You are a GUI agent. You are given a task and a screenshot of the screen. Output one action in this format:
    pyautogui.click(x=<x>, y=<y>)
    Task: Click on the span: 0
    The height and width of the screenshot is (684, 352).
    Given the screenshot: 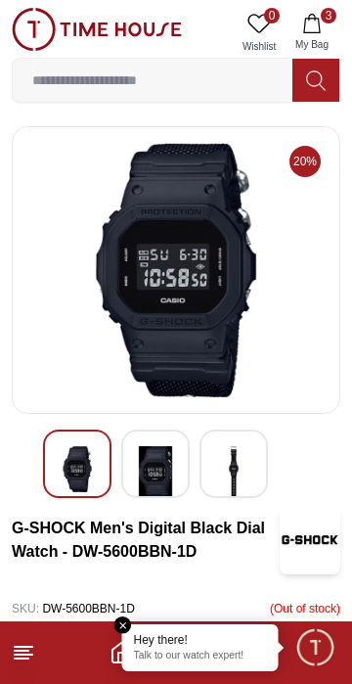 What is the action you would take?
    pyautogui.click(x=272, y=16)
    